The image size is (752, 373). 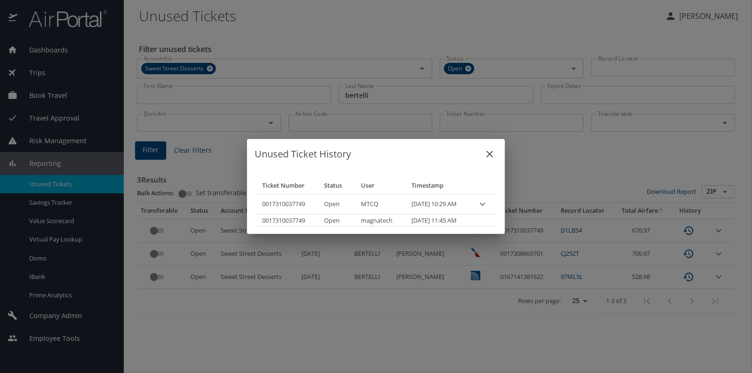 I want to click on td: MTCQ, so click(x=379, y=204).